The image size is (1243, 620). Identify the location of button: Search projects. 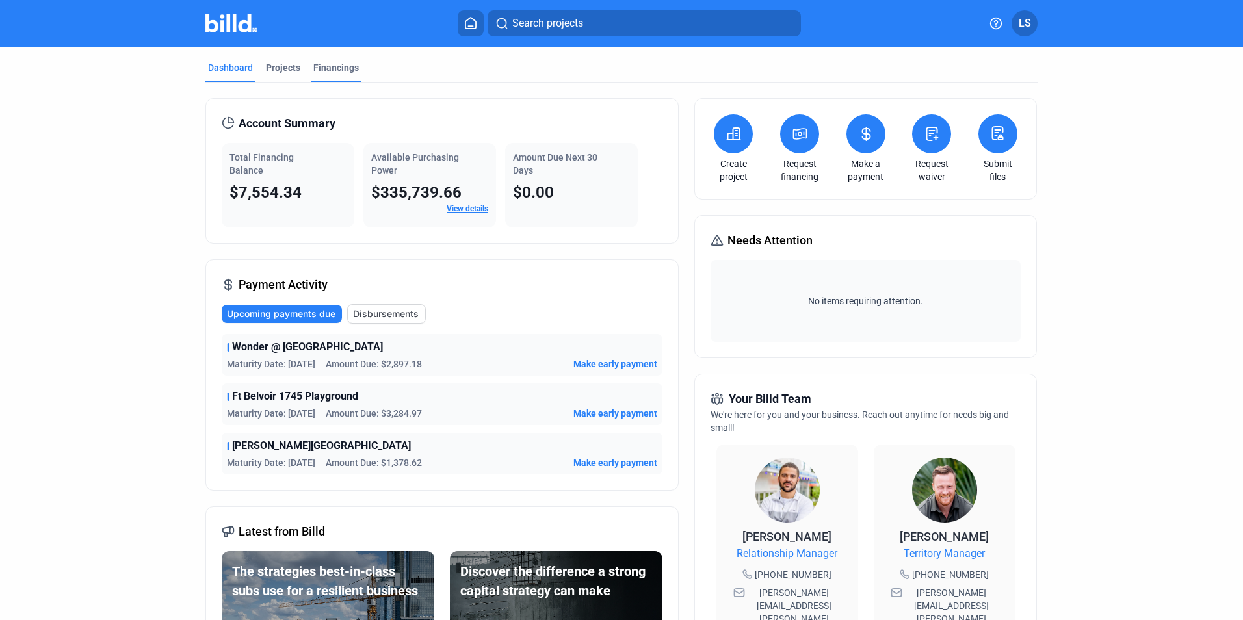
(644, 23).